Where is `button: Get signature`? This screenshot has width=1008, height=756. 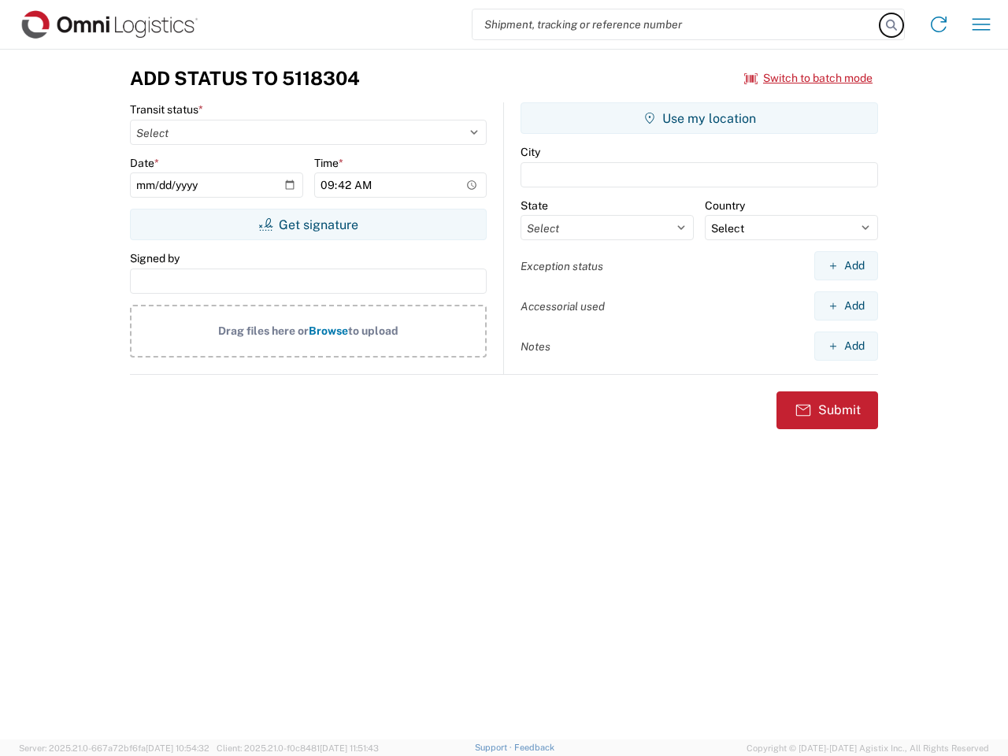
button: Get signature is located at coordinates (308, 224).